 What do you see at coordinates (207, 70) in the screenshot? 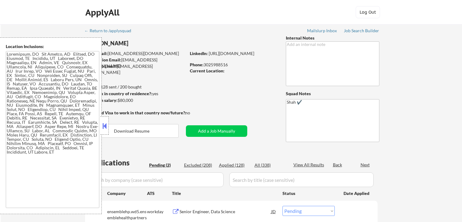
I see `strong: Current Location:` at bounding box center [207, 70].